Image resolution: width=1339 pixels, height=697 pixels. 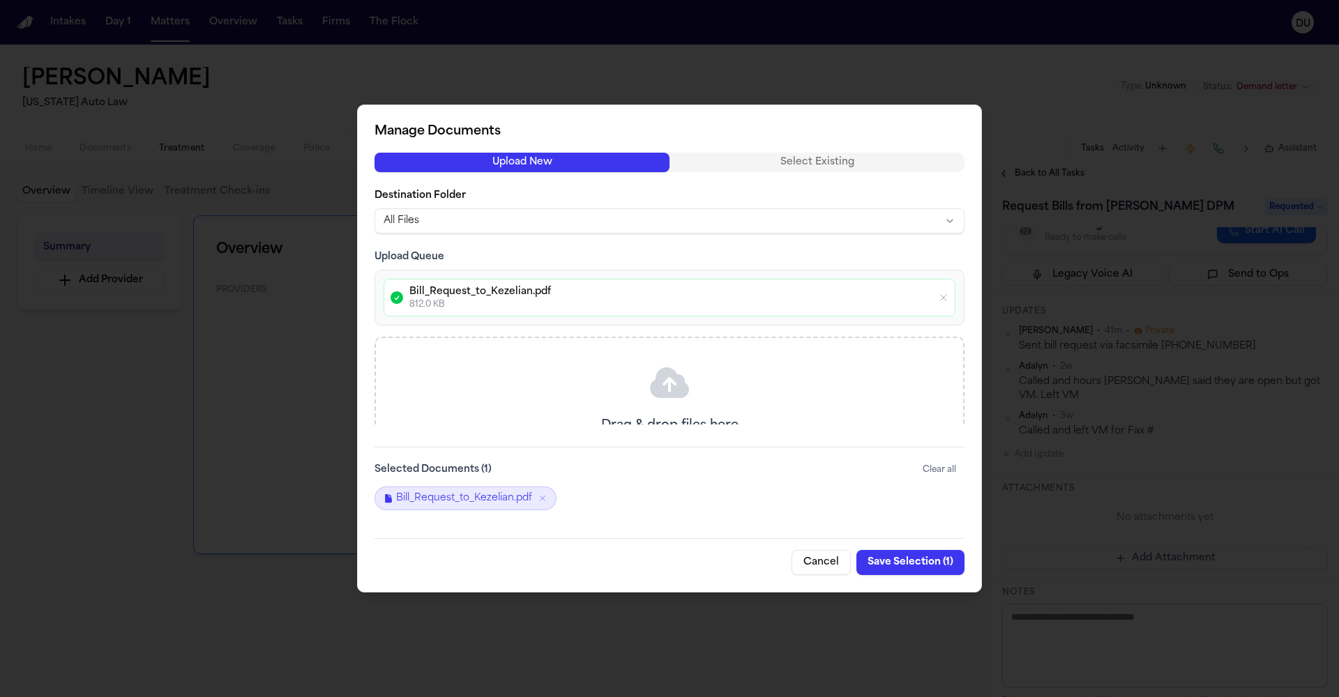 What do you see at coordinates (543, 499) in the screenshot?
I see `button: Remove Bill_Request_to_Kezelian.pdf` at bounding box center [543, 499].